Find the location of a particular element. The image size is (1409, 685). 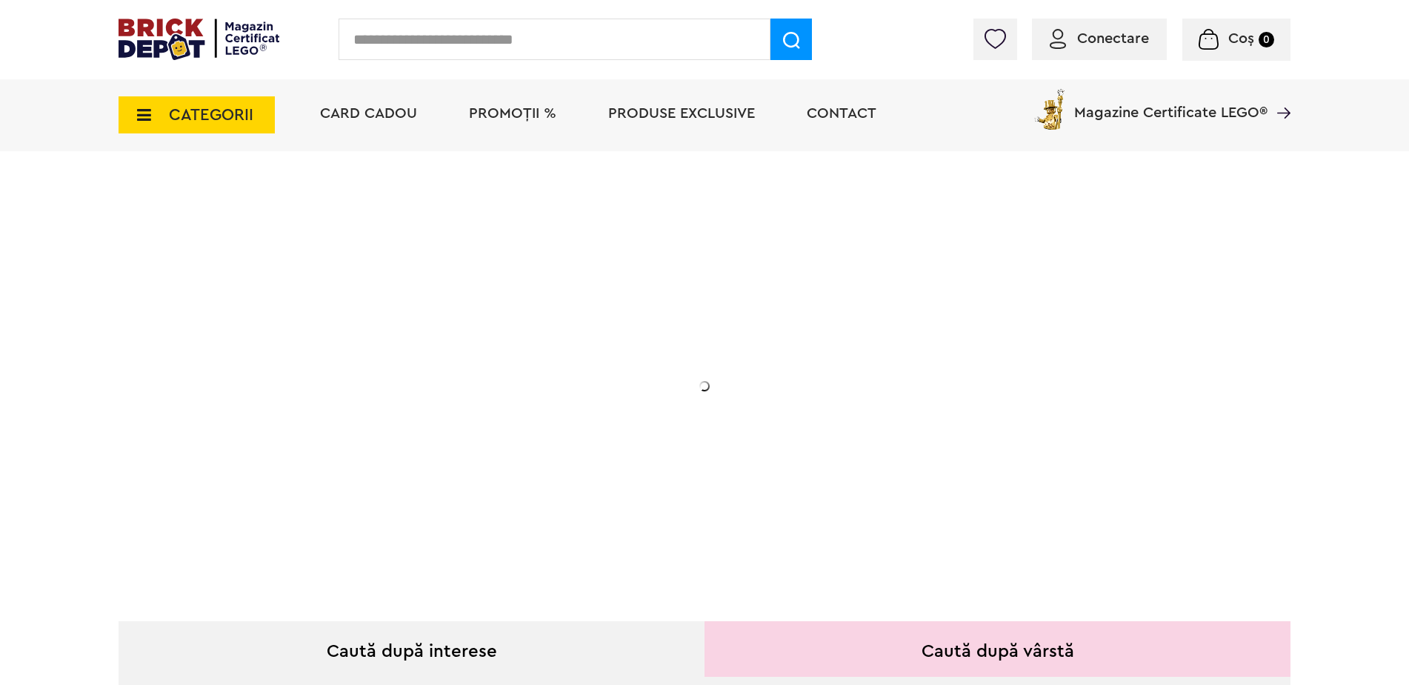

span: Coș is located at coordinates (1241, 39).